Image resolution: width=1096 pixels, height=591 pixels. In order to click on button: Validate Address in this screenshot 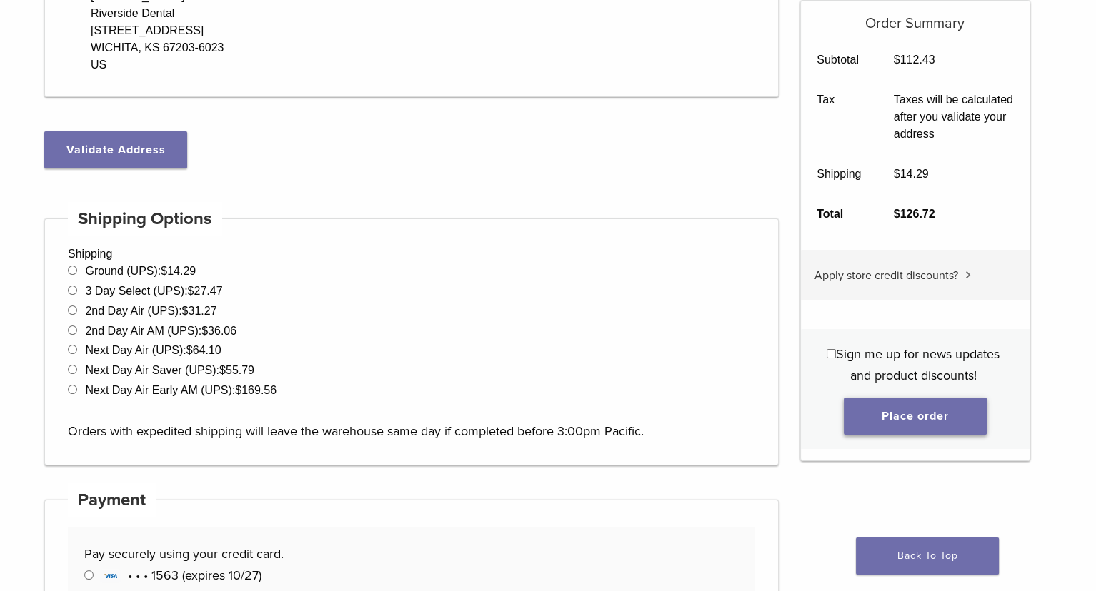, I will do `click(116, 150)`.